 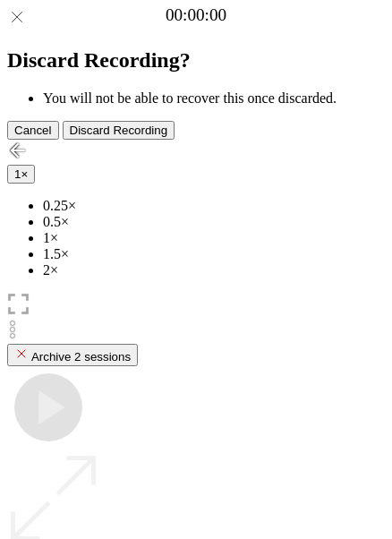 I want to click on h2: Discard Recording?, so click(x=196, y=60).